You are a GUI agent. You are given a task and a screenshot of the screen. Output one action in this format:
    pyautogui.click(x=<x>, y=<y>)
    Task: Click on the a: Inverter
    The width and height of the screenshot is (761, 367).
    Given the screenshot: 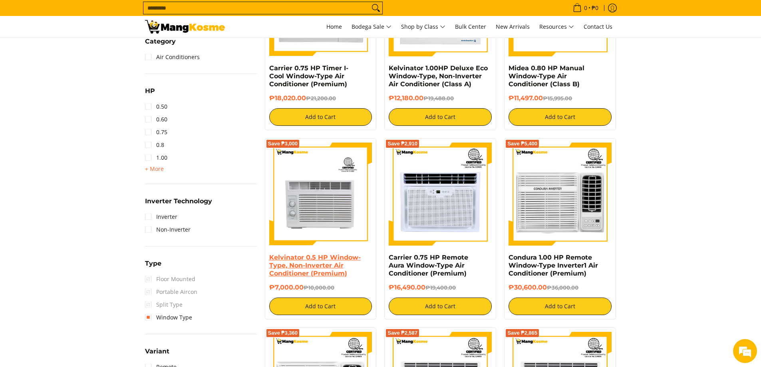 What is the action you would take?
    pyautogui.click(x=161, y=217)
    